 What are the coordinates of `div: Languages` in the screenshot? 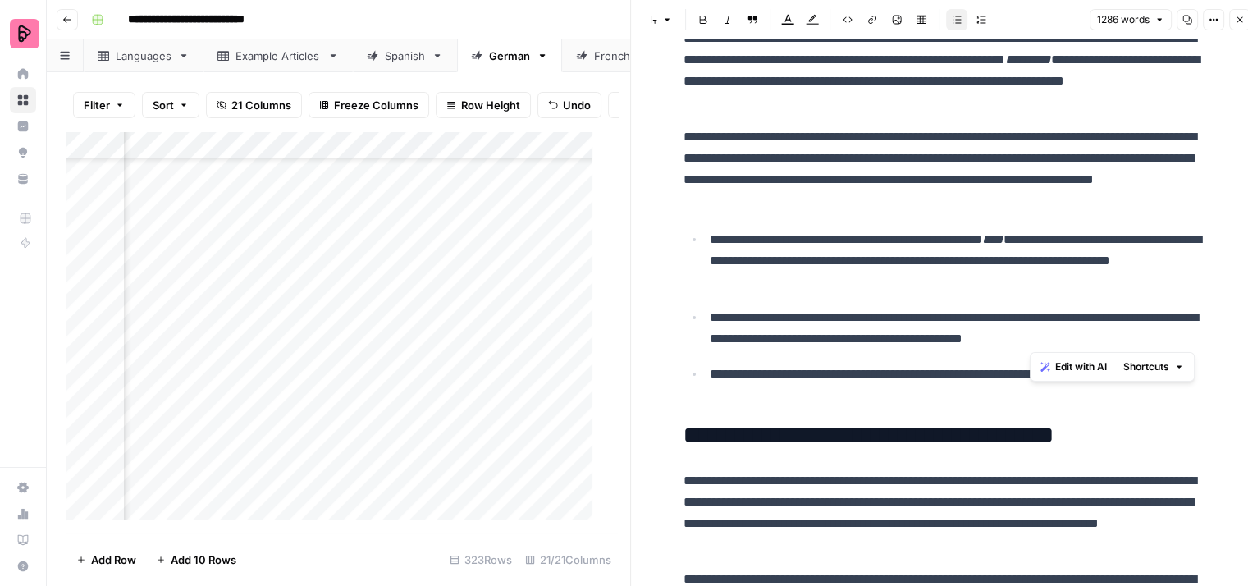 It's located at (144, 56).